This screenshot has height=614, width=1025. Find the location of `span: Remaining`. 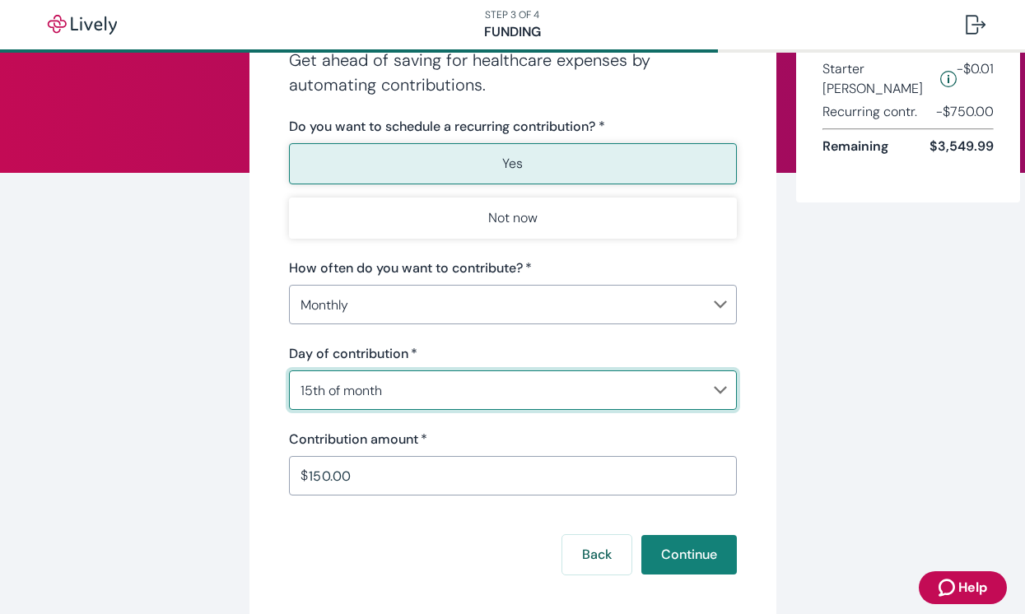

span: Remaining is located at coordinates (855, 146).